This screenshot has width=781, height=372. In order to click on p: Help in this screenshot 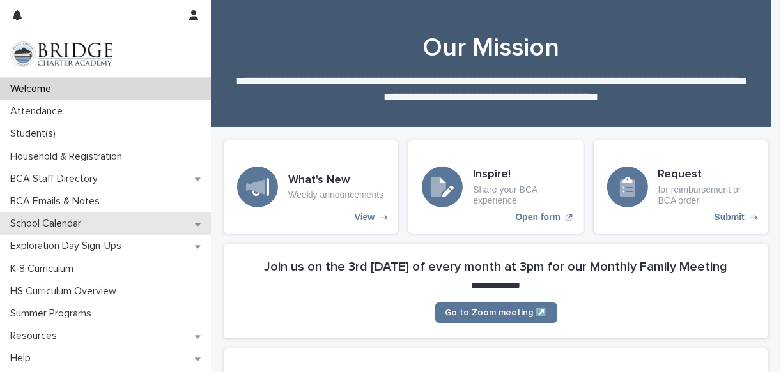, I will do `click(23, 358)`.